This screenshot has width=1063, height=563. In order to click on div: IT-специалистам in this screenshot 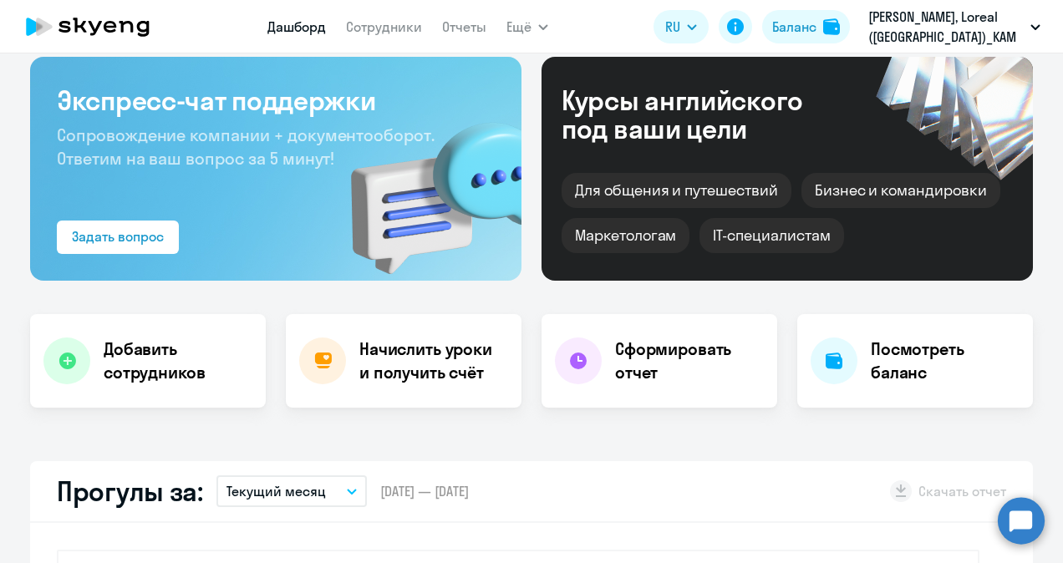, I will do `click(771, 236)`.